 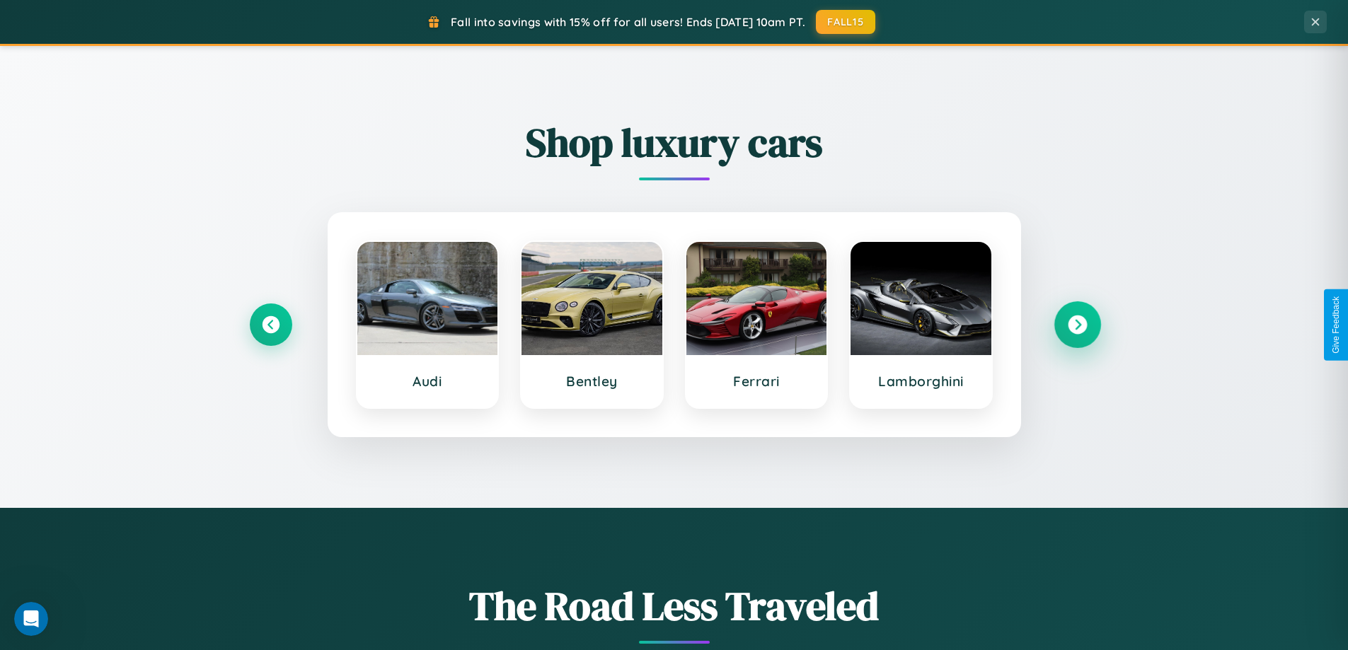 I want to click on div: Give Feedback, so click(x=1336, y=325).